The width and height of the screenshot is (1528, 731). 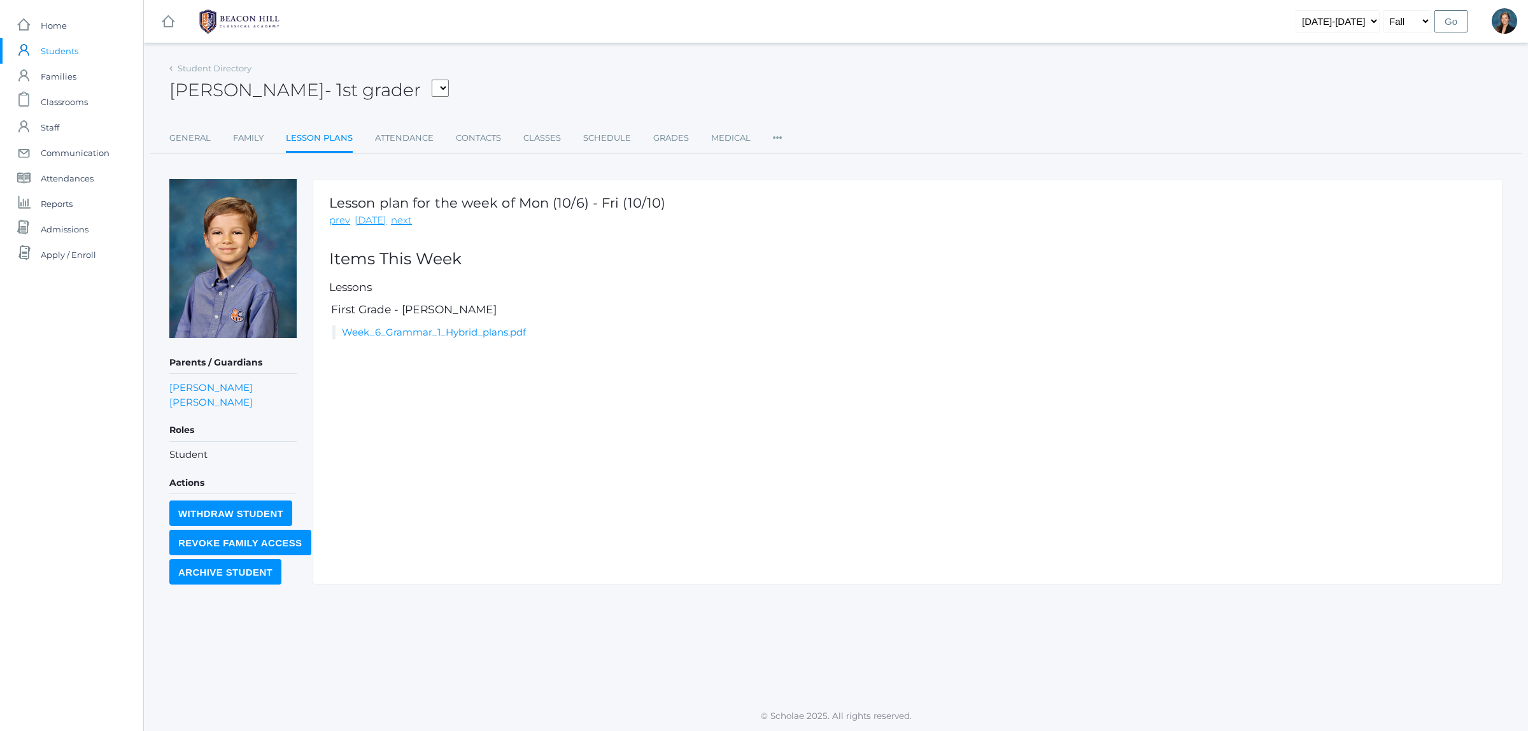 I want to click on img: Noah Smith, so click(x=233, y=258).